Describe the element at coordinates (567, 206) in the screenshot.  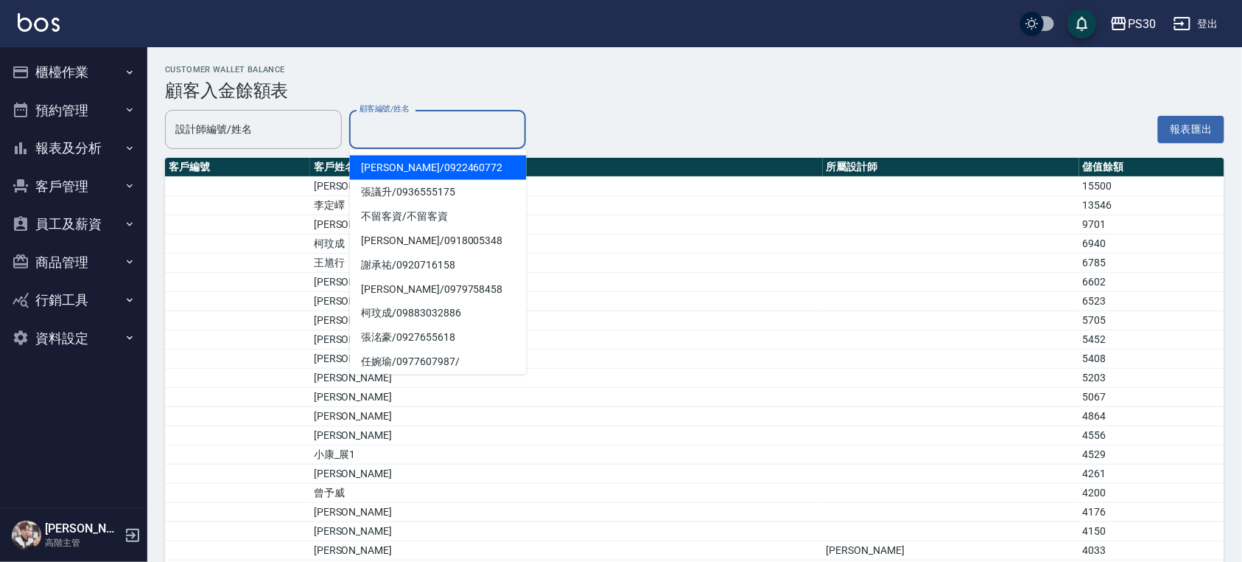
I see `td: 李定嶧` at that location.